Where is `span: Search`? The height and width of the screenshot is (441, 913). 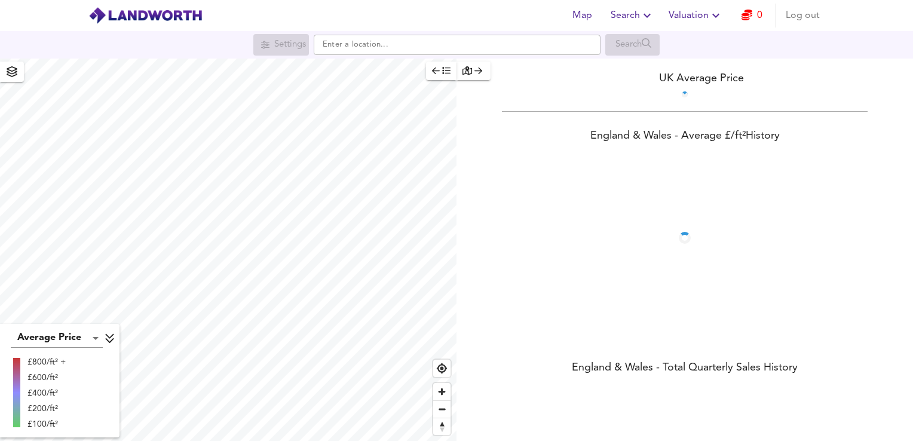
span: Search is located at coordinates (632, 16).